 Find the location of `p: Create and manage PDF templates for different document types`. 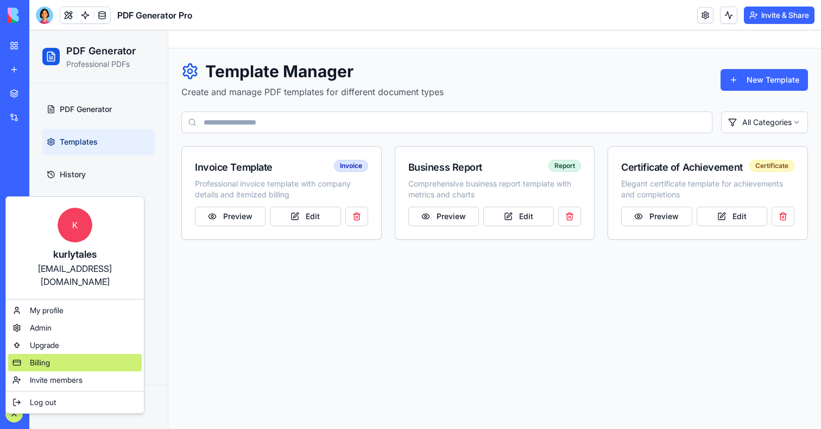

p: Create and manage PDF templates for different document types is located at coordinates (283, 61).